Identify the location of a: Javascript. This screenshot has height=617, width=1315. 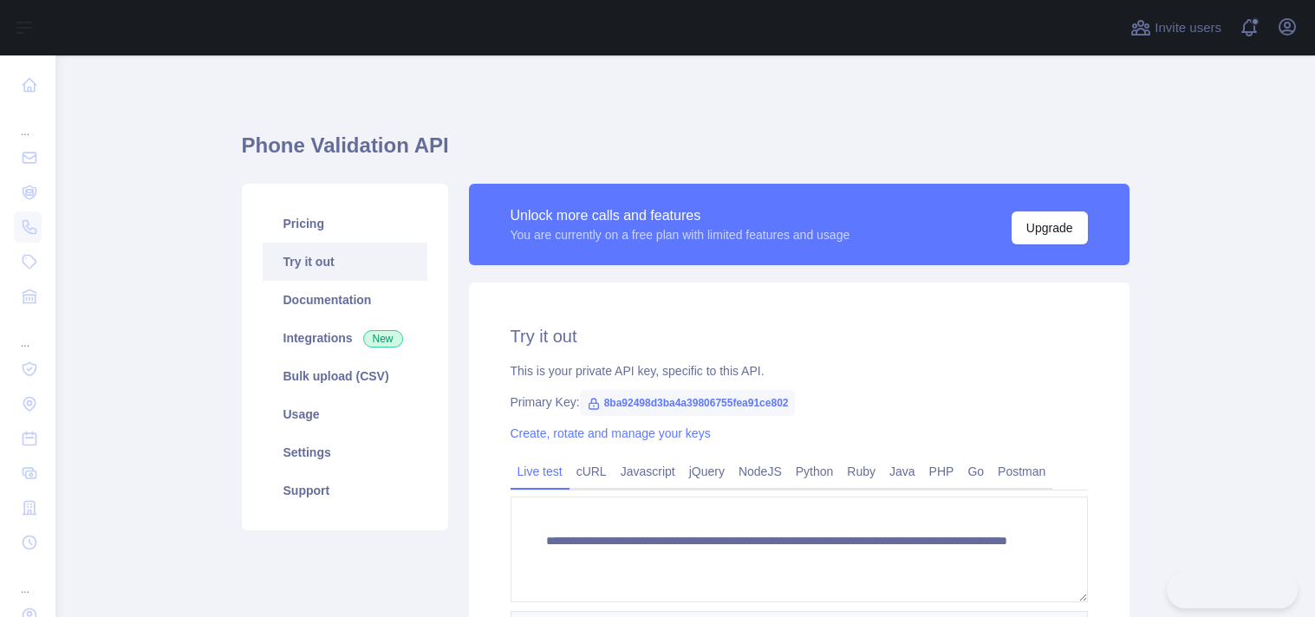
(647, 471).